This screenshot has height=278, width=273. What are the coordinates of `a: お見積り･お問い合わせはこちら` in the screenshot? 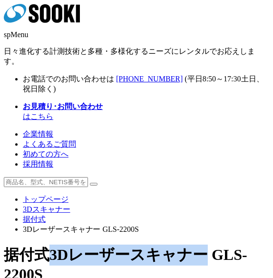 It's located at (63, 111).